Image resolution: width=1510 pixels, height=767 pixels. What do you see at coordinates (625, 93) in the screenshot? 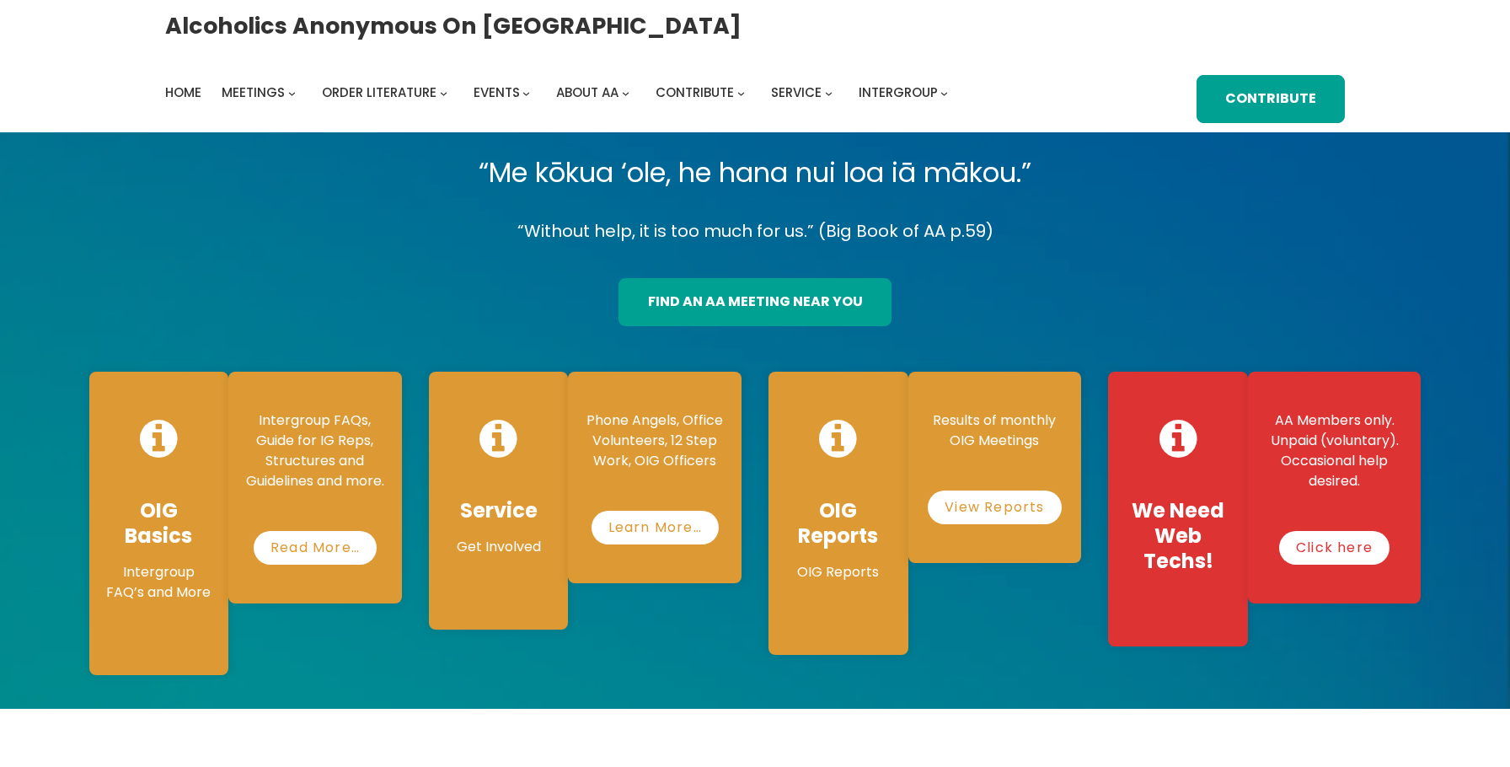
I see `button: About AA submenu` at bounding box center [625, 93].